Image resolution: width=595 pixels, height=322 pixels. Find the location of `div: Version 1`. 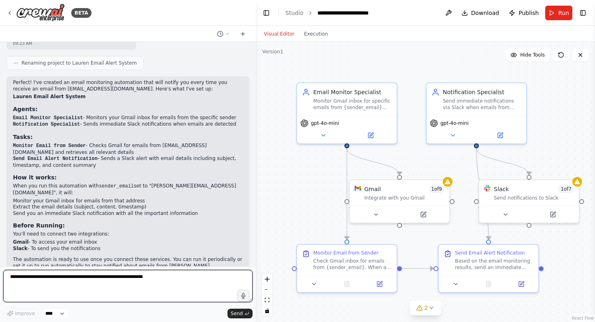

div: Version 1 is located at coordinates (273, 52).